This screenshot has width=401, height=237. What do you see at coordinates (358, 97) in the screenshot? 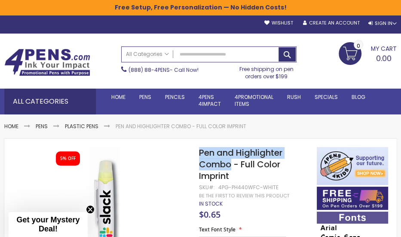
I see `a: Blog` at bounding box center [358, 97].